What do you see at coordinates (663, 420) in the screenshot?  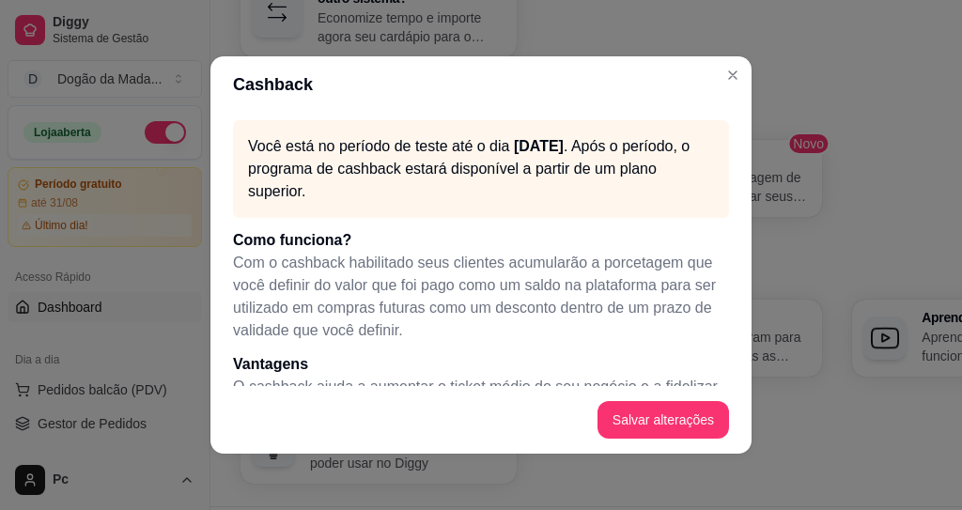 I see `button: Salvar alterações` at bounding box center [663, 420].